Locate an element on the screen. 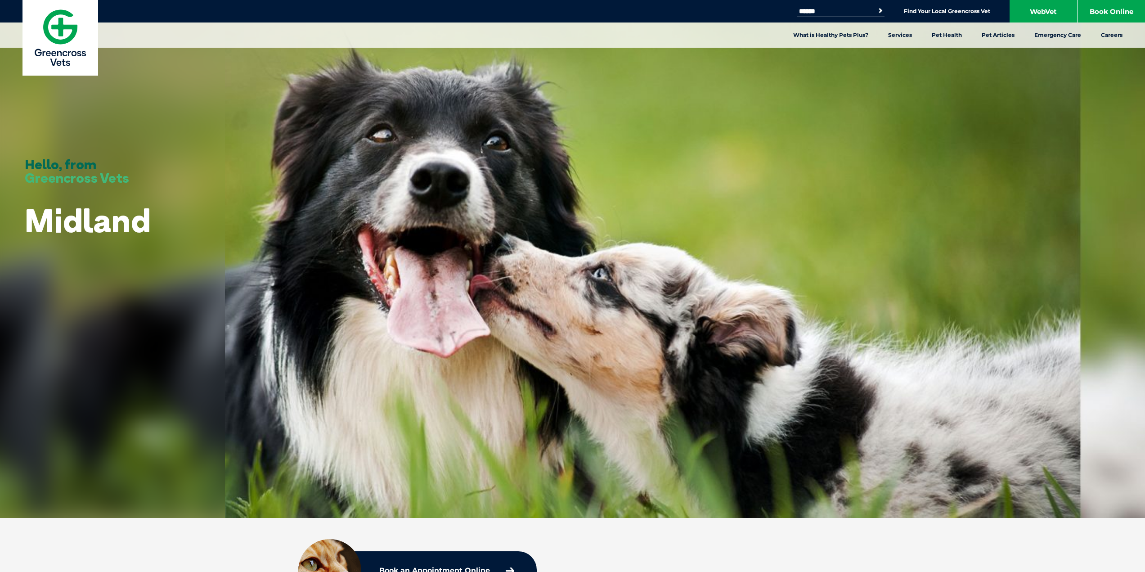 This screenshot has height=572, width=1145. button: Search is located at coordinates (880, 11).